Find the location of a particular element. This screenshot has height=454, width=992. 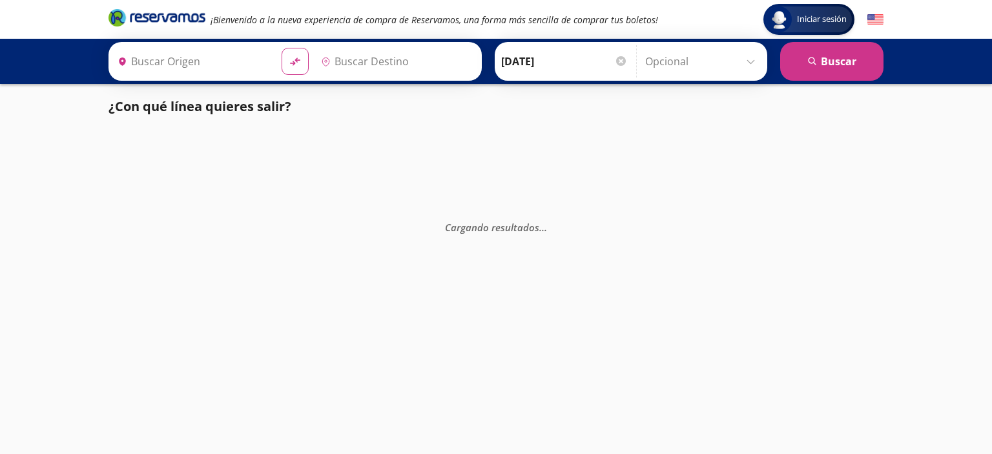

em: Cargando resultados is located at coordinates (496, 227).